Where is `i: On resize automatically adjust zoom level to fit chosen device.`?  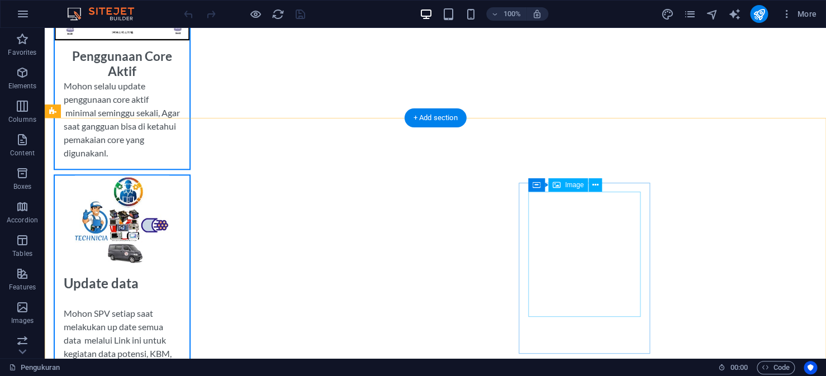 i: On resize automatically adjust zoom level to fit chosen device. is located at coordinates (537, 14).